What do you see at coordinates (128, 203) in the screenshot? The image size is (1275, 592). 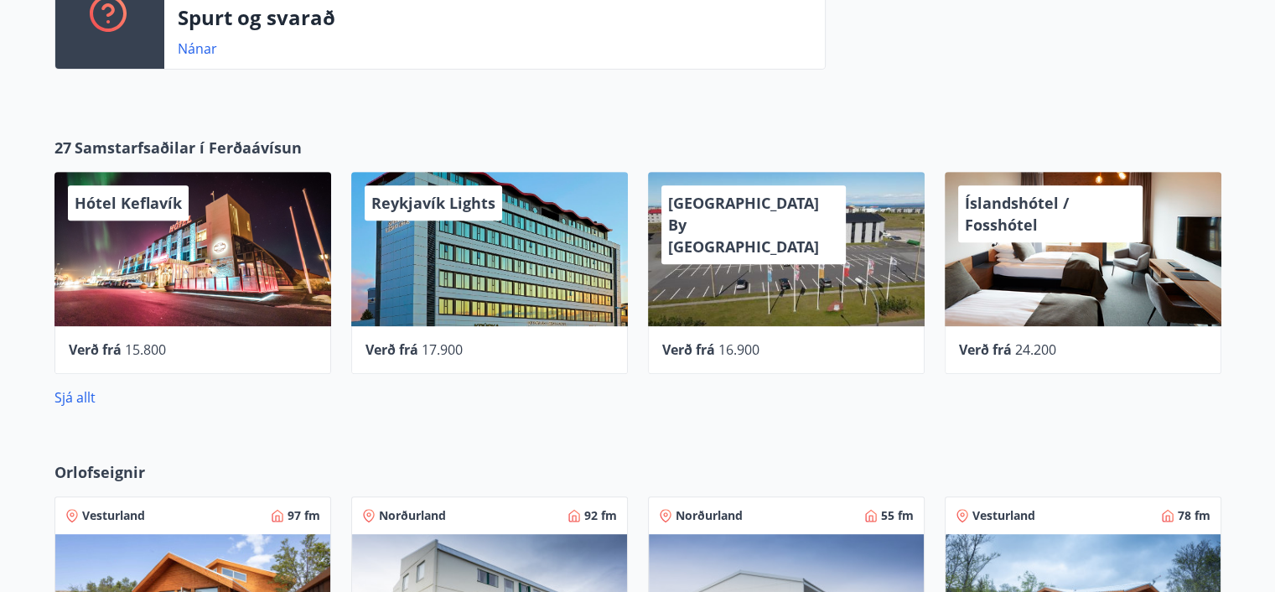 I see `span: Hótel Keflavík` at bounding box center [128, 203].